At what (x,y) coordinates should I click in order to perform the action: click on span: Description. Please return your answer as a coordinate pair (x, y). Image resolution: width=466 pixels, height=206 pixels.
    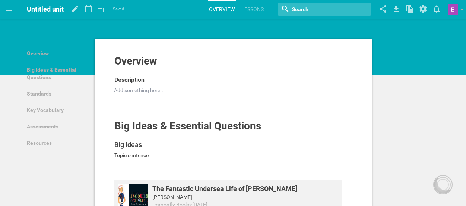
    Looking at the image, I should click on (129, 79).